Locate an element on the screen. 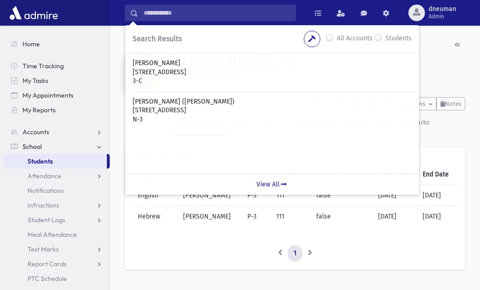 The image size is (480, 290). span: Student Logs is located at coordinates (46, 220).